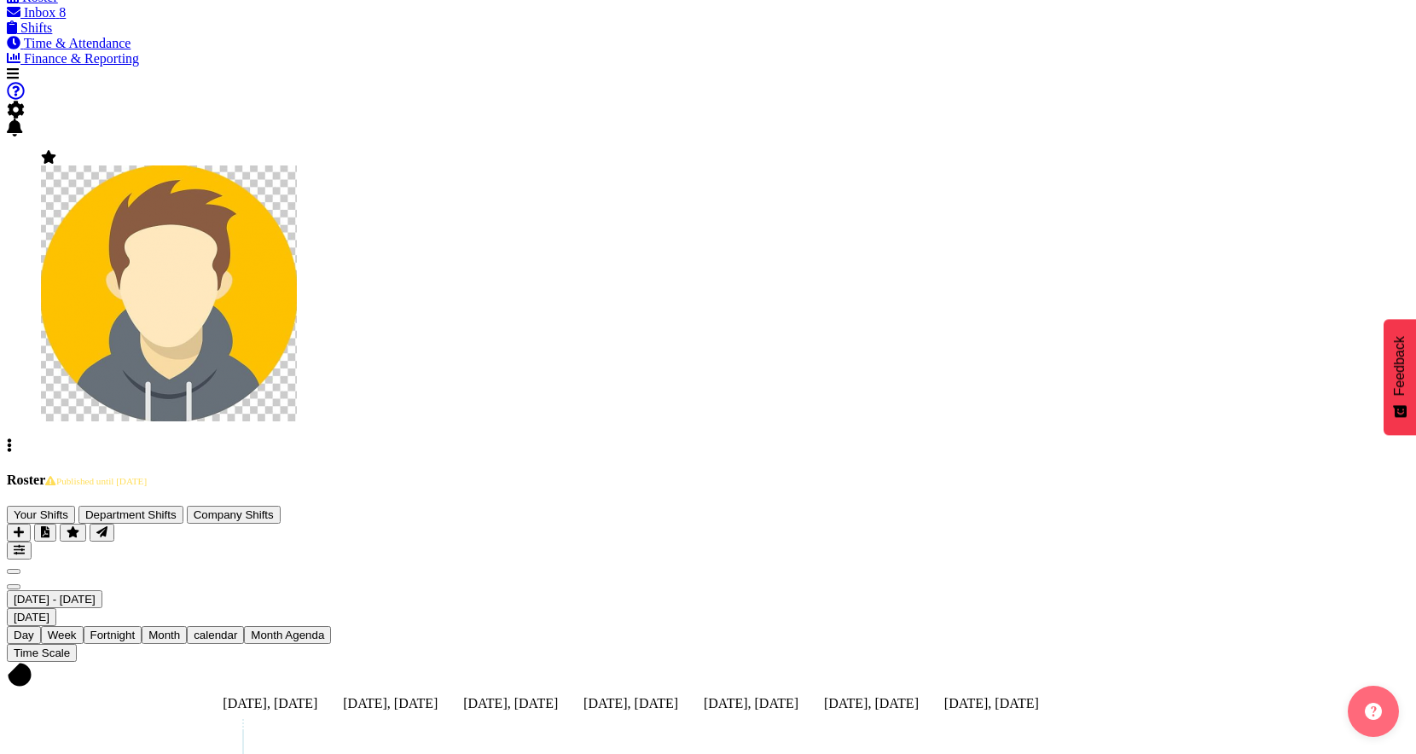  I want to click on span: Fortnight, so click(113, 635).